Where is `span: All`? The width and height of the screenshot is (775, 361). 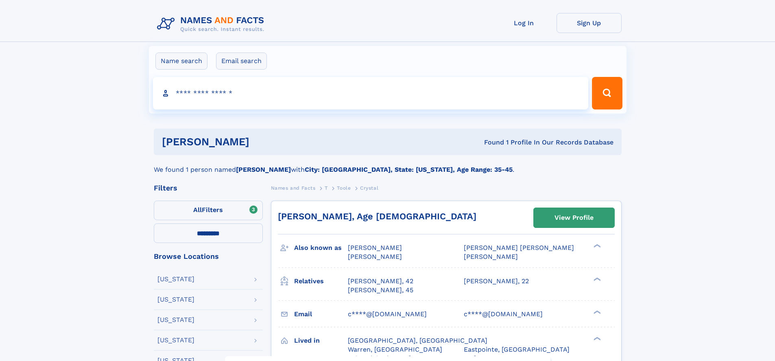 span: All is located at coordinates (197, 209).